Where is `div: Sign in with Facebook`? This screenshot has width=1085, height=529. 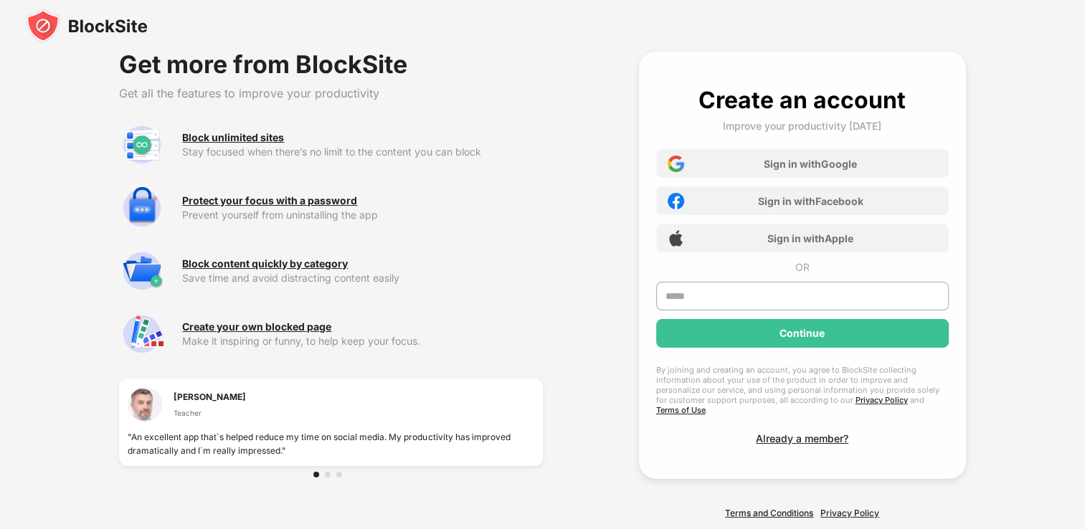 div: Sign in with Facebook is located at coordinates (811, 201).